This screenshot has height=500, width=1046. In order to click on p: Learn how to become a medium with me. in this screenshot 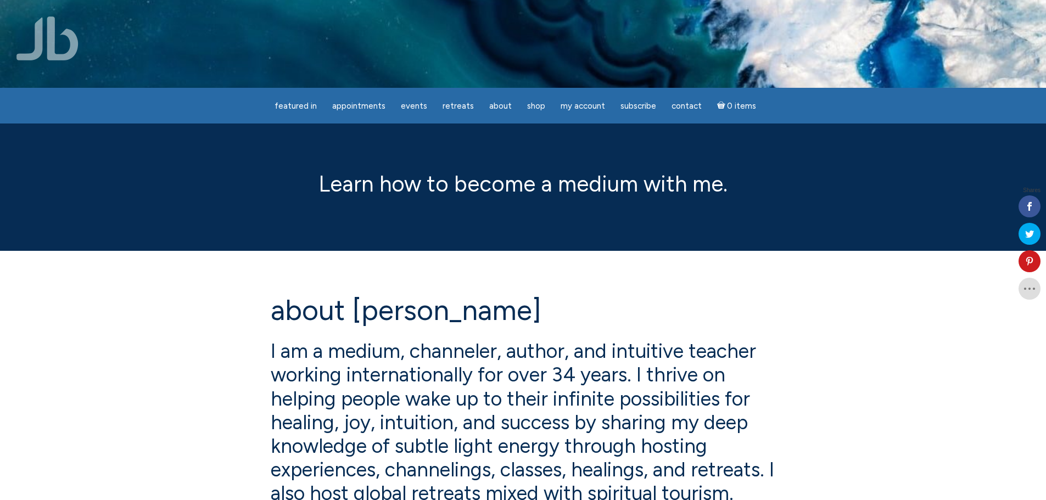, I will do `click(523, 184)`.